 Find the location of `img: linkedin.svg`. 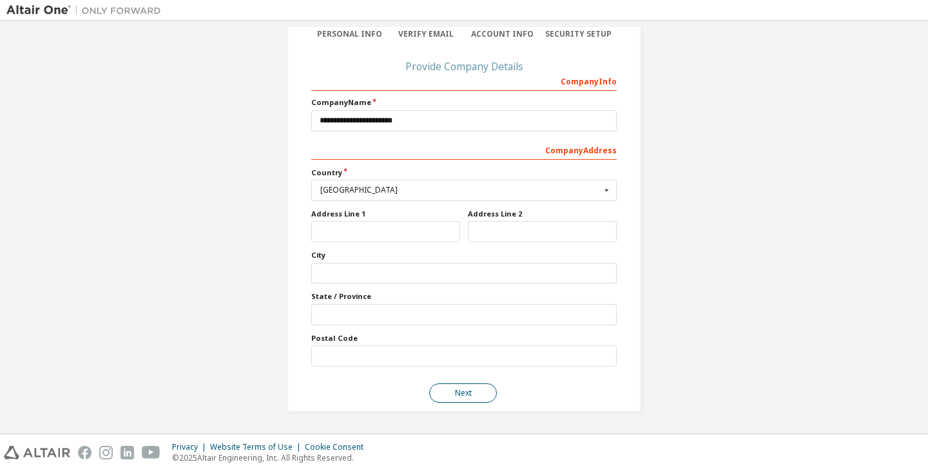

img: linkedin.svg is located at coordinates (127, 452).